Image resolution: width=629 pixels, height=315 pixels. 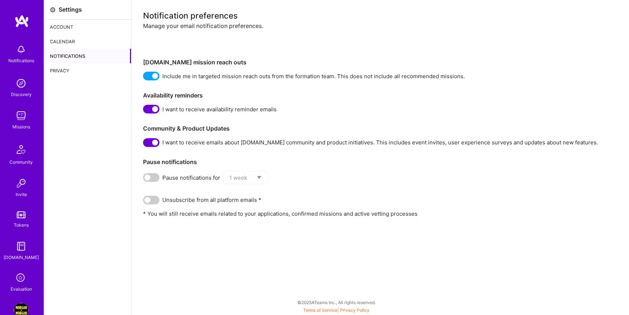 What do you see at coordinates (191, 178) in the screenshot?
I see `span: Pause notifications for` at bounding box center [191, 178].